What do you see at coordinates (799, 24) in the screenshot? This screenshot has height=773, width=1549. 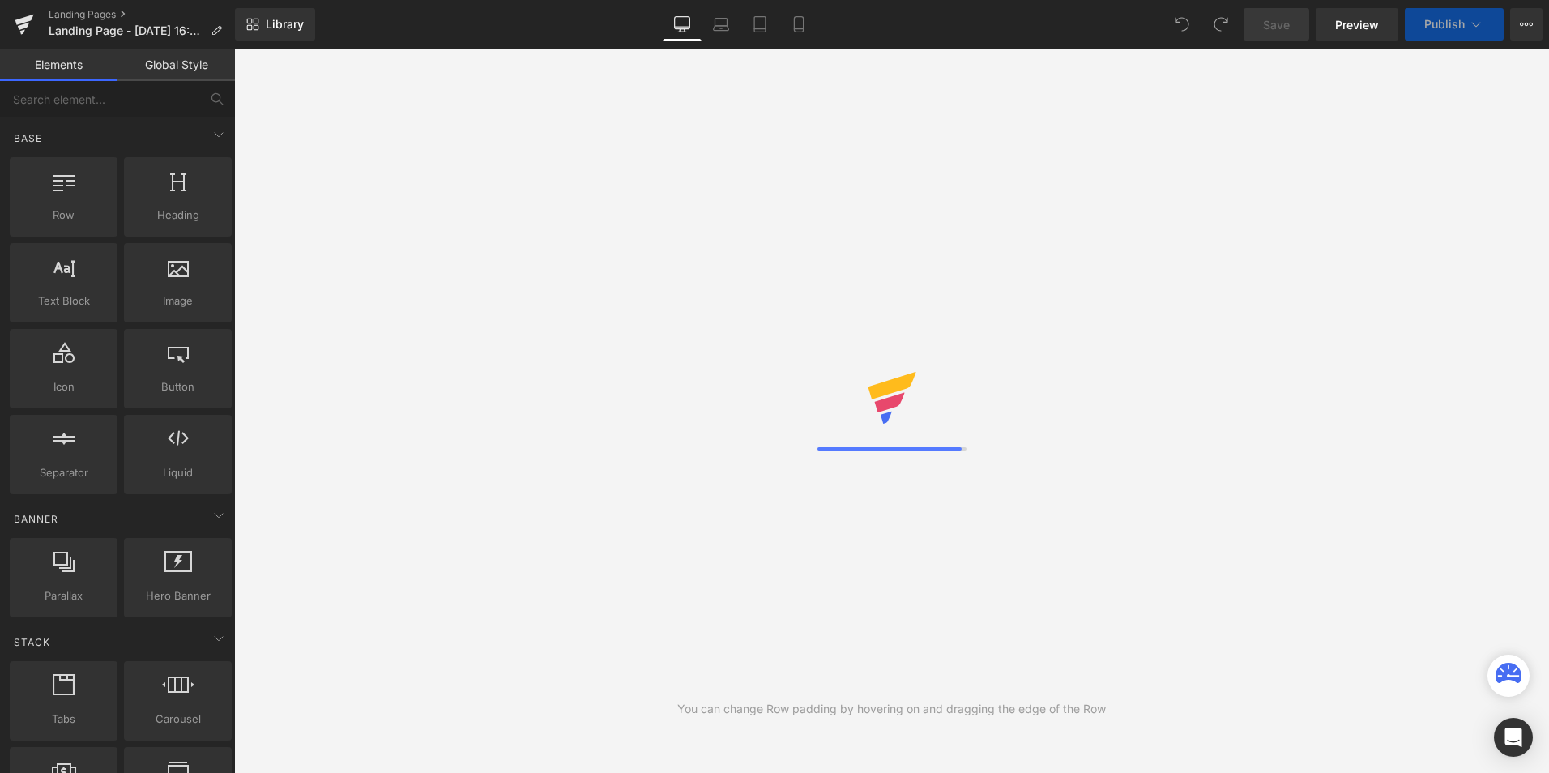 I see `a: Mobile` at bounding box center [799, 24].